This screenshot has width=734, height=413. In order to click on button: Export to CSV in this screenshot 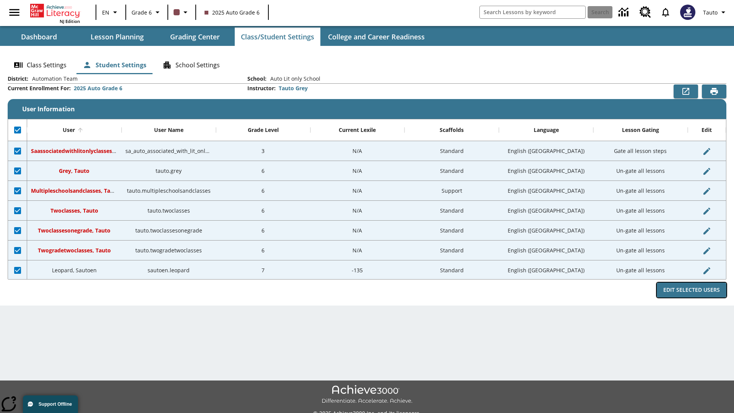, I will do `click(685, 91)`.